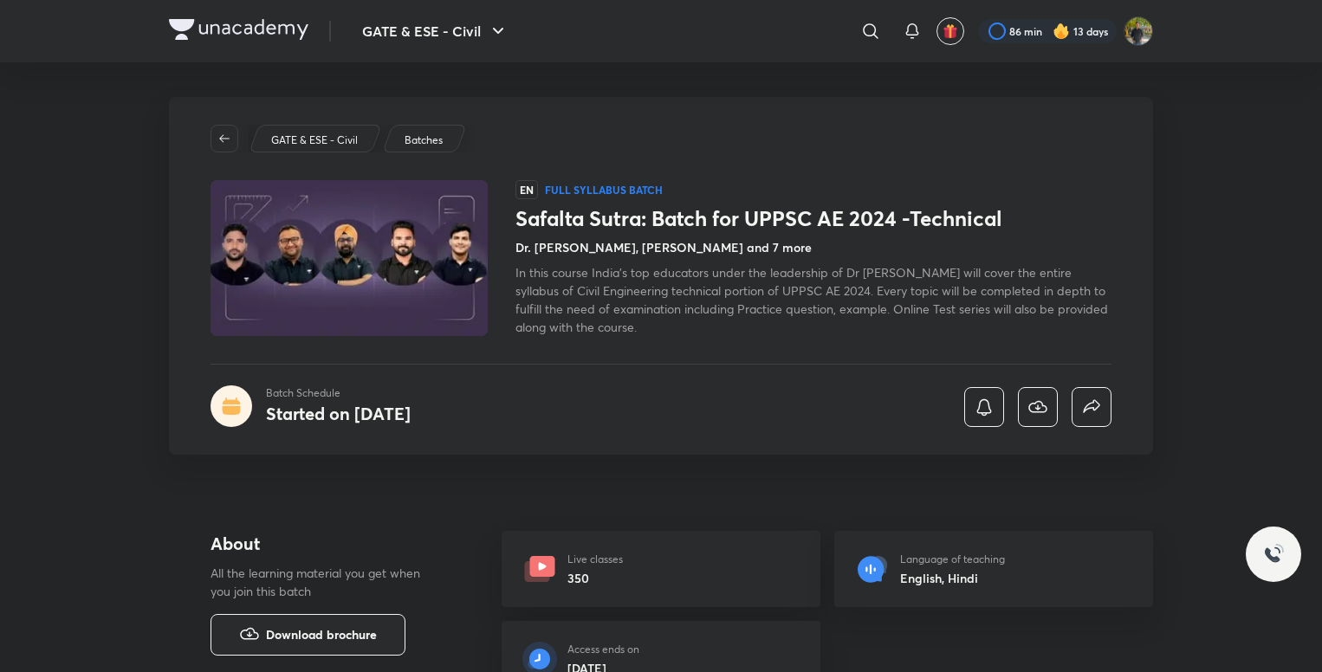 This screenshot has height=672, width=1322. What do you see at coordinates (349, 258) in the screenshot?
I see `img: Thumbnail` at bounding box center [349, 258].